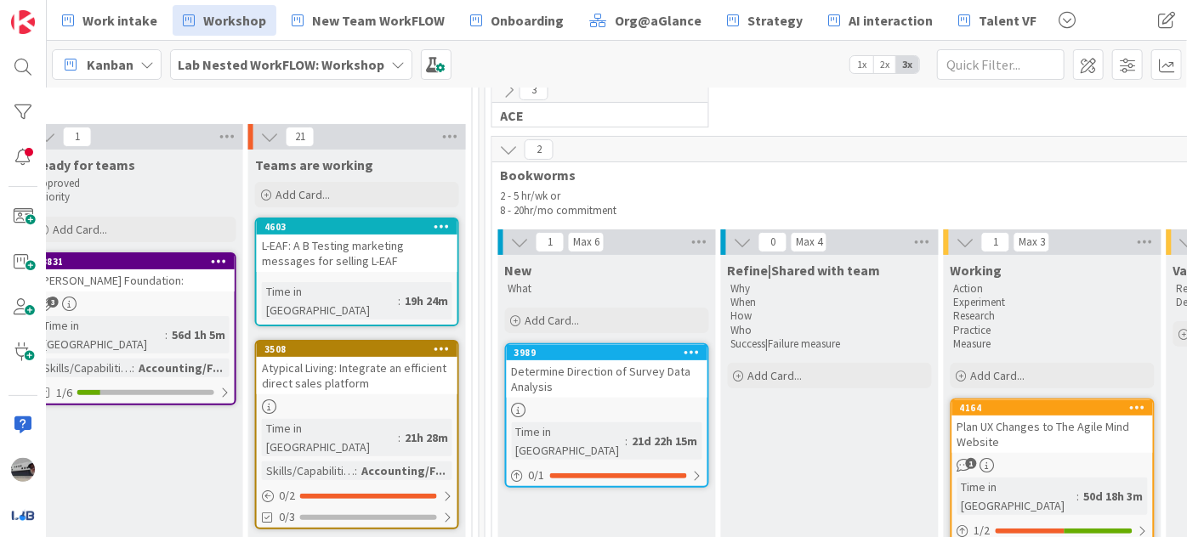 Image resolution: width=1187 pixels, height=537 pixels. What do you see at coordinates (884, 65) in the screenshot?
I see `span: 2x` at bounding box center [884, 65].